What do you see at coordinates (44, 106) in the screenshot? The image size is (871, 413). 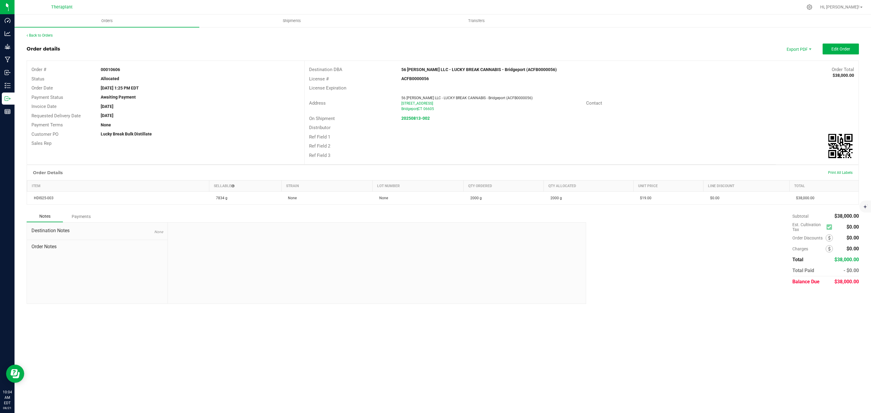 I see `span: Invoice Date` at bounding box center [44, 106].